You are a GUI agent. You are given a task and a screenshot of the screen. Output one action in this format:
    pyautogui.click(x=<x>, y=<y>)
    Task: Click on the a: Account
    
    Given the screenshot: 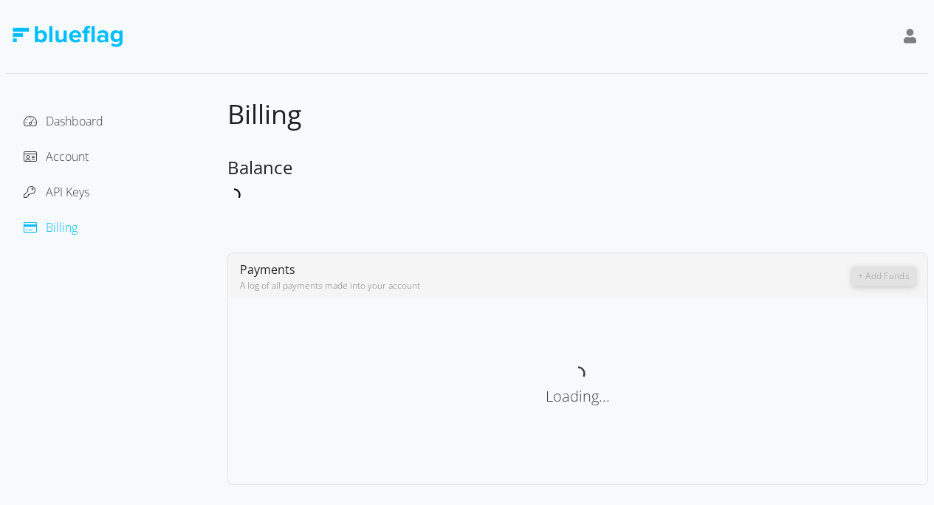 What is the action you would take?
    pyautogui.click(x=56, y=157)
    